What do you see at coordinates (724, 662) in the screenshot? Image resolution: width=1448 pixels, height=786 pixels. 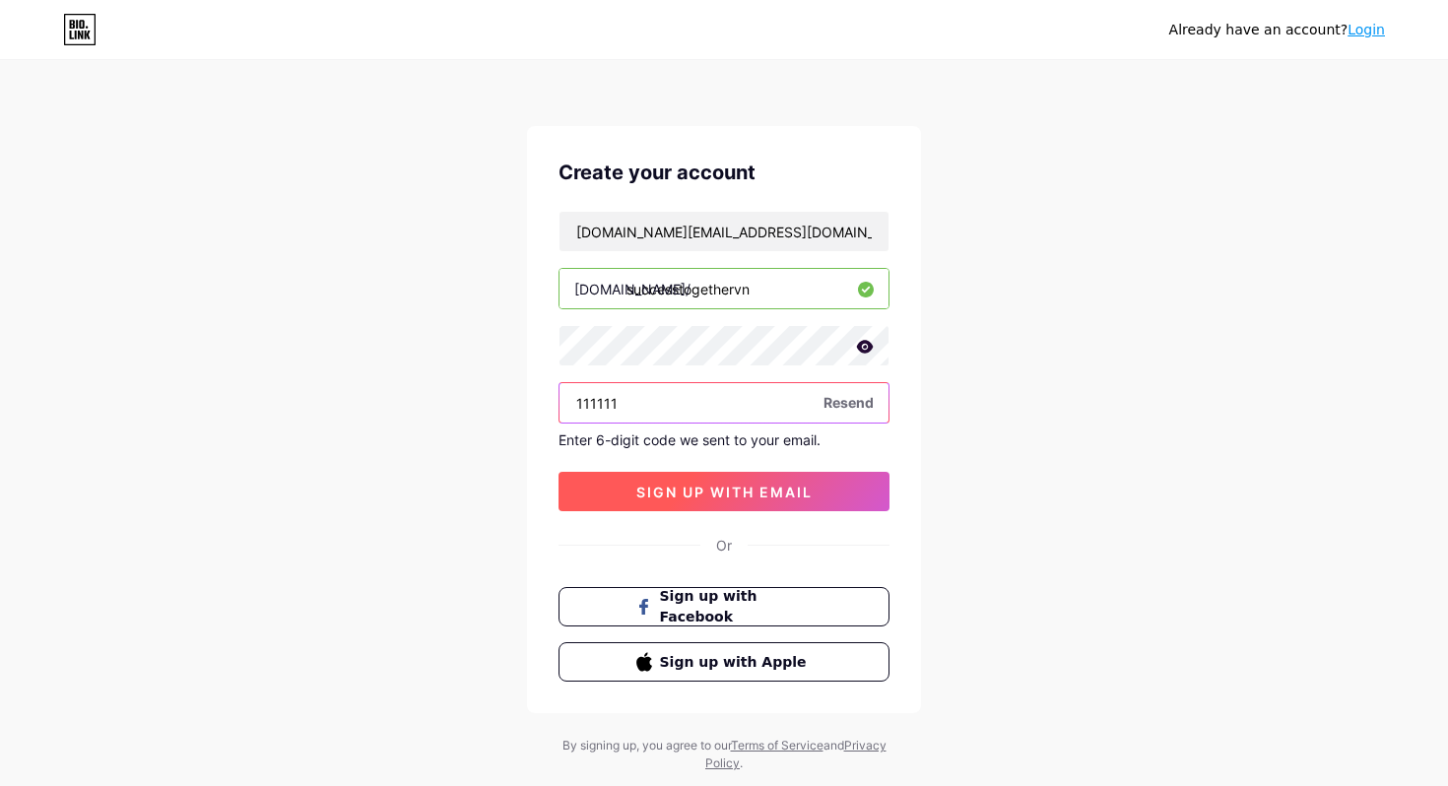 I see `a: Sign up with Apple` at bounding box center [724, 662].